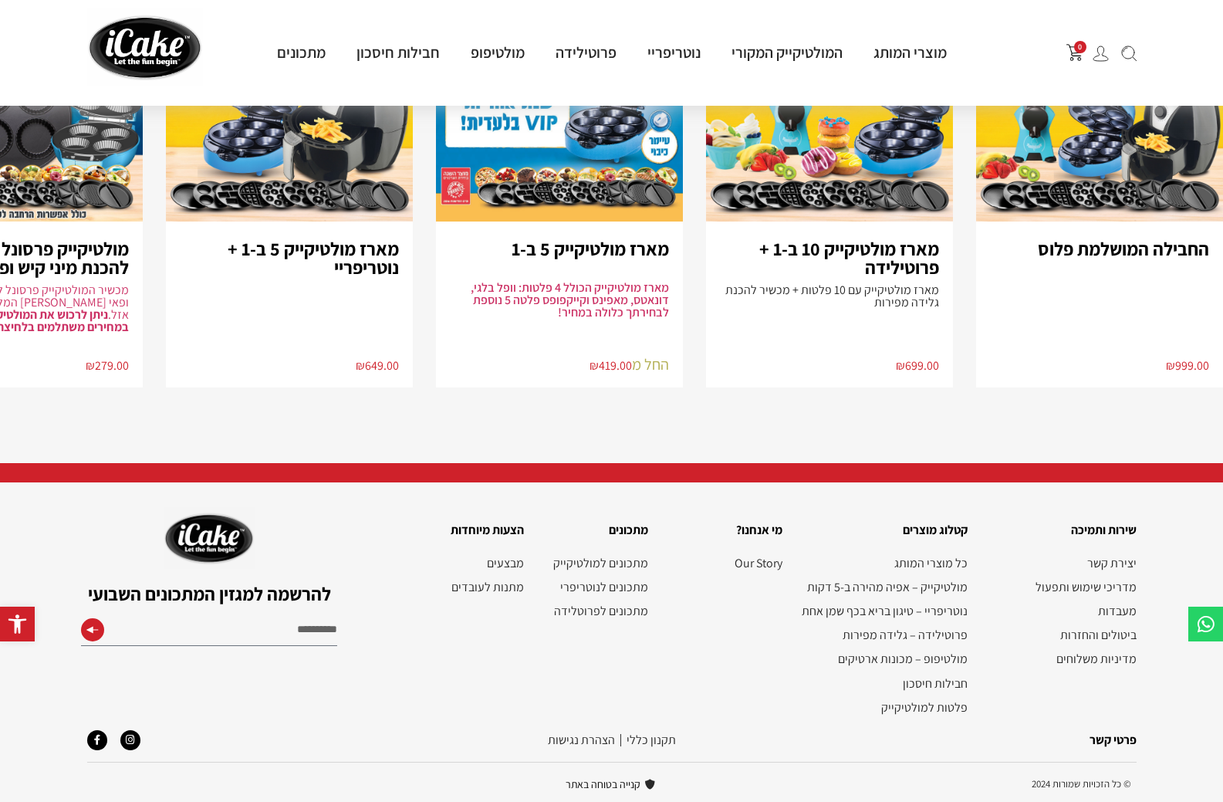  What do you see at coordinates (1075, 52) in the screenshot?
I see `button: פתח עגלת קניות צדדית` at bounding box center [1075, 52].